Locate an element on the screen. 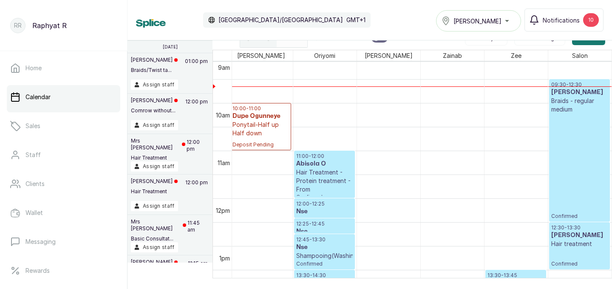  p: 12:00 - 12:25 is located at coordinates (325, 204).